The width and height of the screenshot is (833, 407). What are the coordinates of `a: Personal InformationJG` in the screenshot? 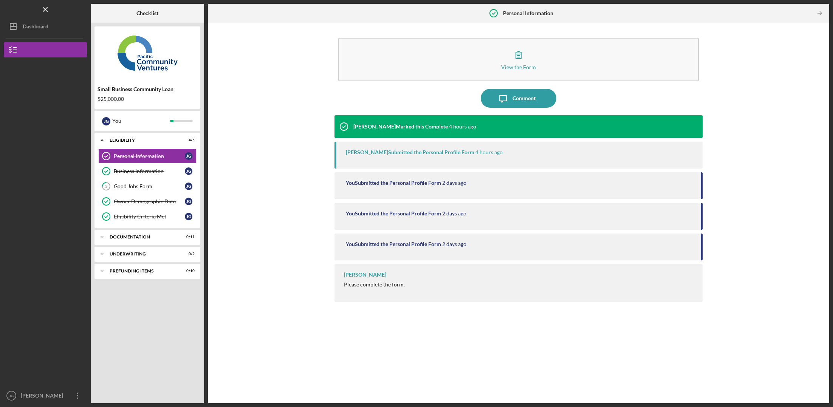 It's located at (147, 156).